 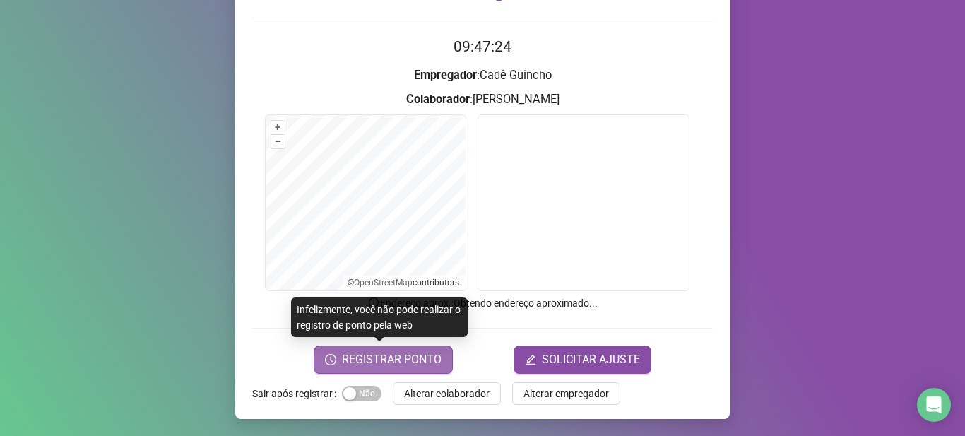 I want to click on span: Alterar colaborador, so click(x=446, y=393).